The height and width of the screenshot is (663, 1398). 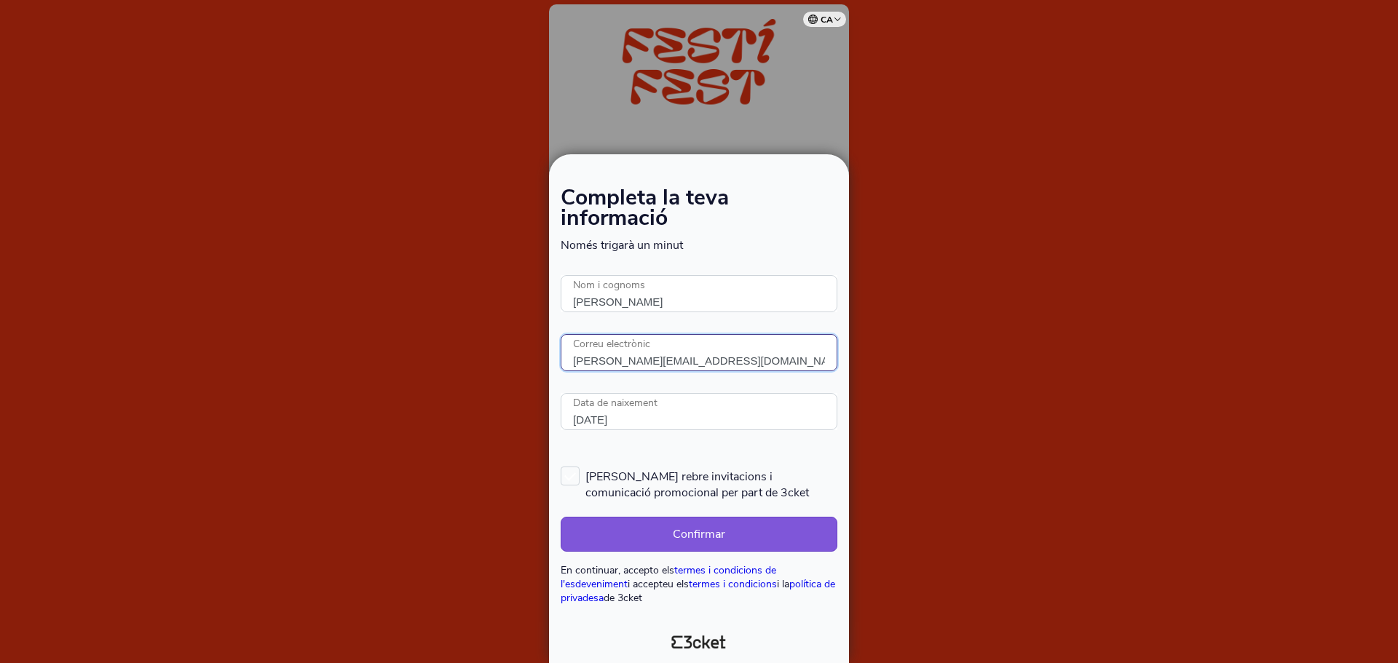 I want to click on p: Només trigarà un minut, so click(x=699, y=245).